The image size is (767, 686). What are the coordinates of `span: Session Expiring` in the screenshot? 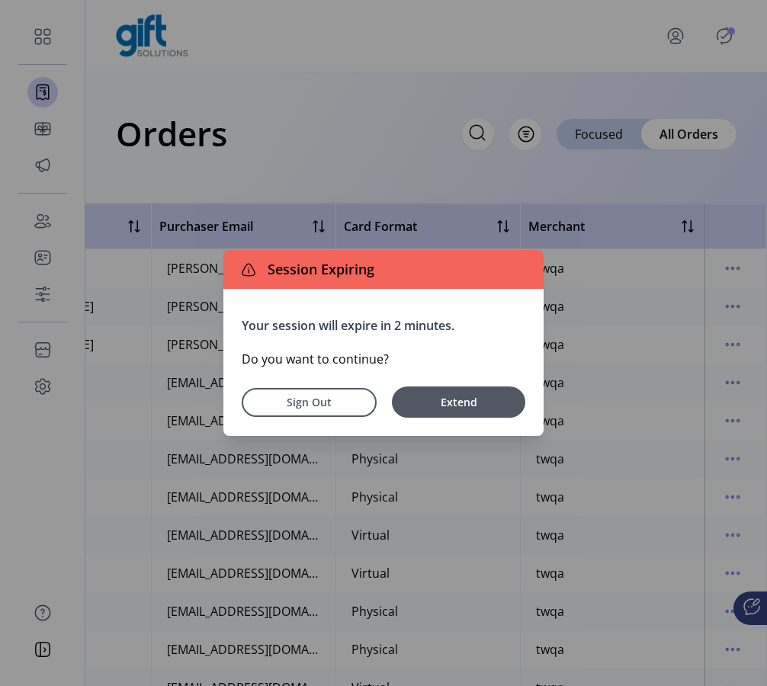 It's located at (318, 269).